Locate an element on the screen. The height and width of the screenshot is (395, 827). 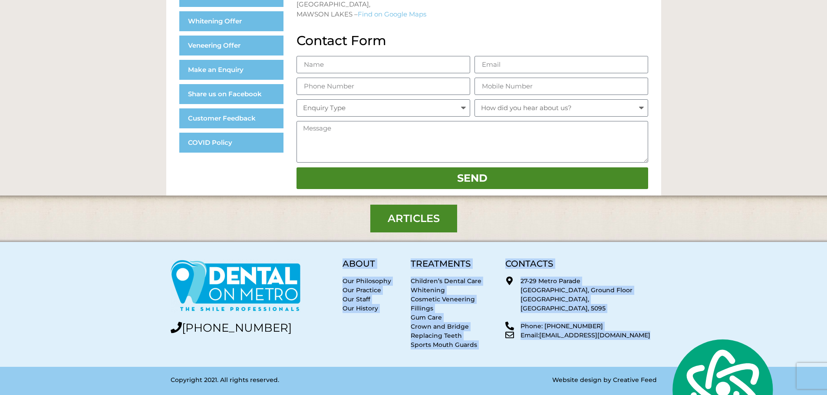
p: Copyright 2021. All rights reserved. is located at coordinates (290, 380).